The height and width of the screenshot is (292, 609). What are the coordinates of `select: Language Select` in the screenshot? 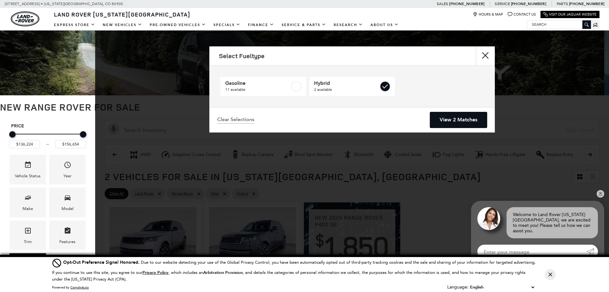 It's located at (502, 287).